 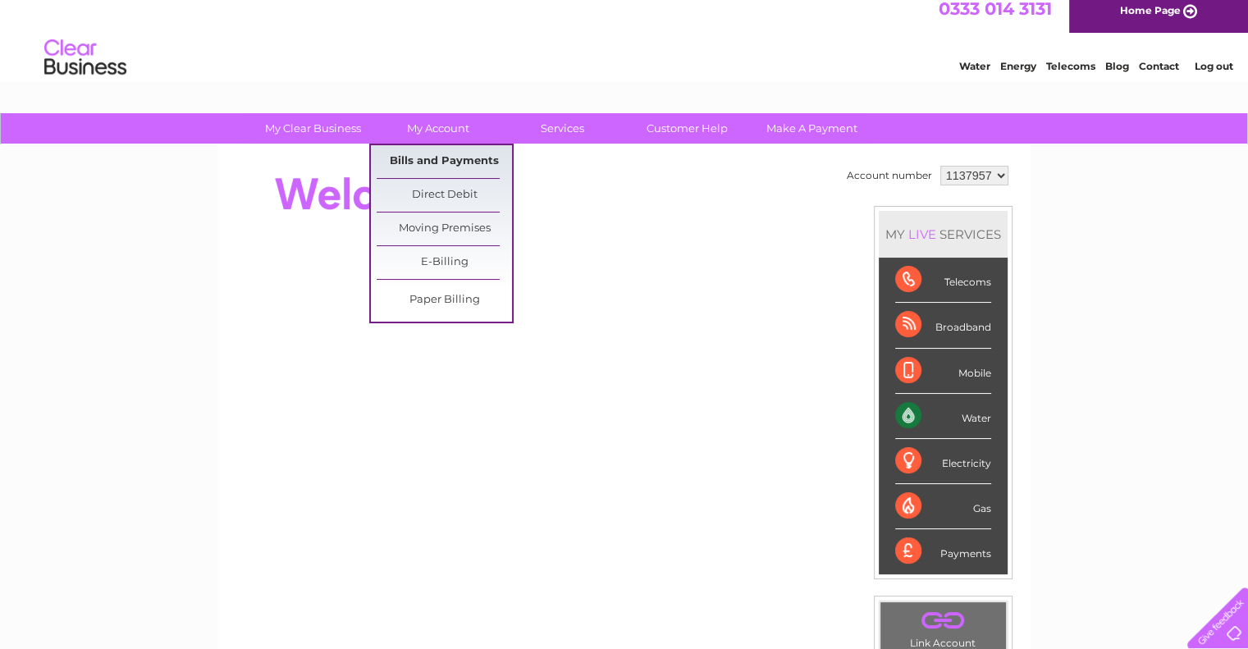 What do you see at coordinates (1159, 76) in the screenshot?
I see `a: Contact` at bounding box center [1159, 76].